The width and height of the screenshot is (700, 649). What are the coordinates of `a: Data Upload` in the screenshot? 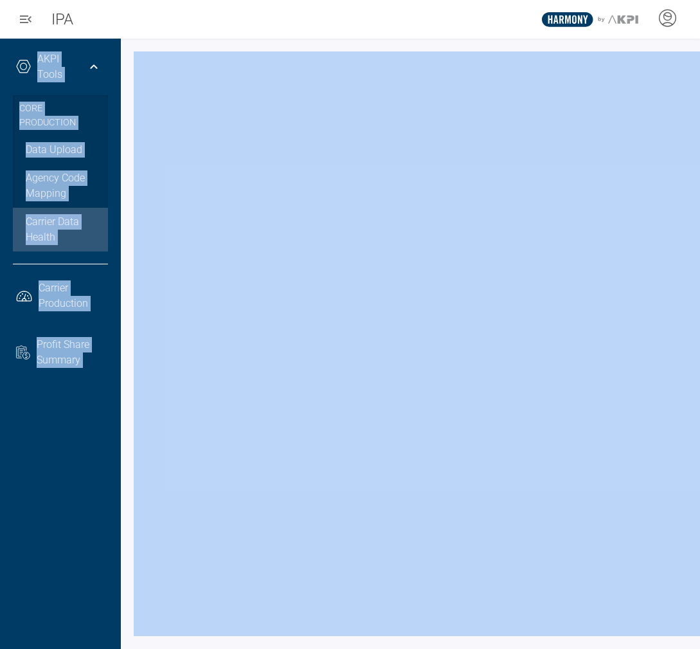 It's located at (60, 150).